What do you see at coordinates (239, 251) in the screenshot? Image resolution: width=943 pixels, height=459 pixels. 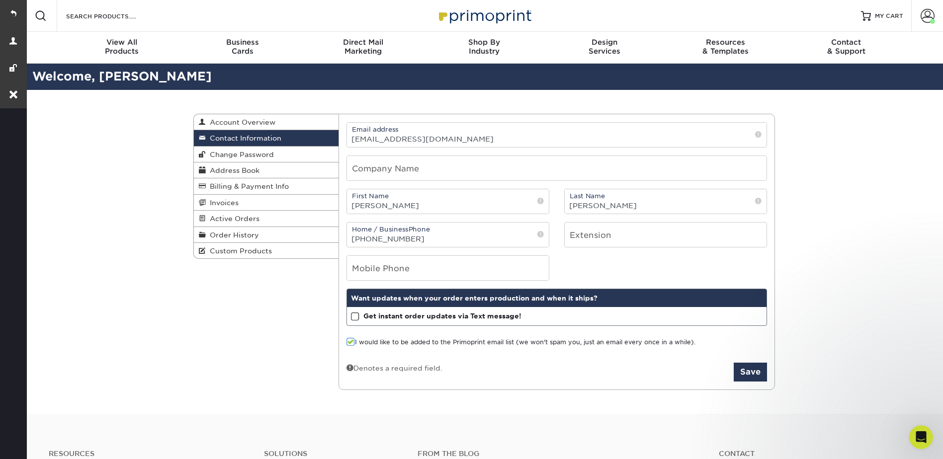 I see `span: Custom Products` at bounding box center [239, 251].